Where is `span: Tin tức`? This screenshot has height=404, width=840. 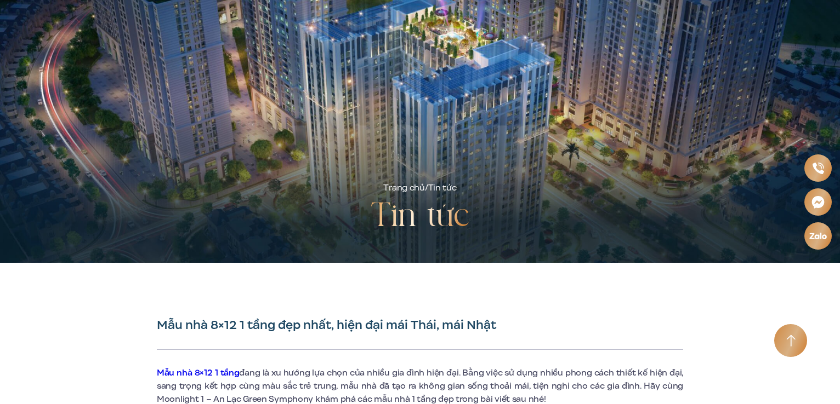 span: Tin tức is located at coordinates (442, 188).